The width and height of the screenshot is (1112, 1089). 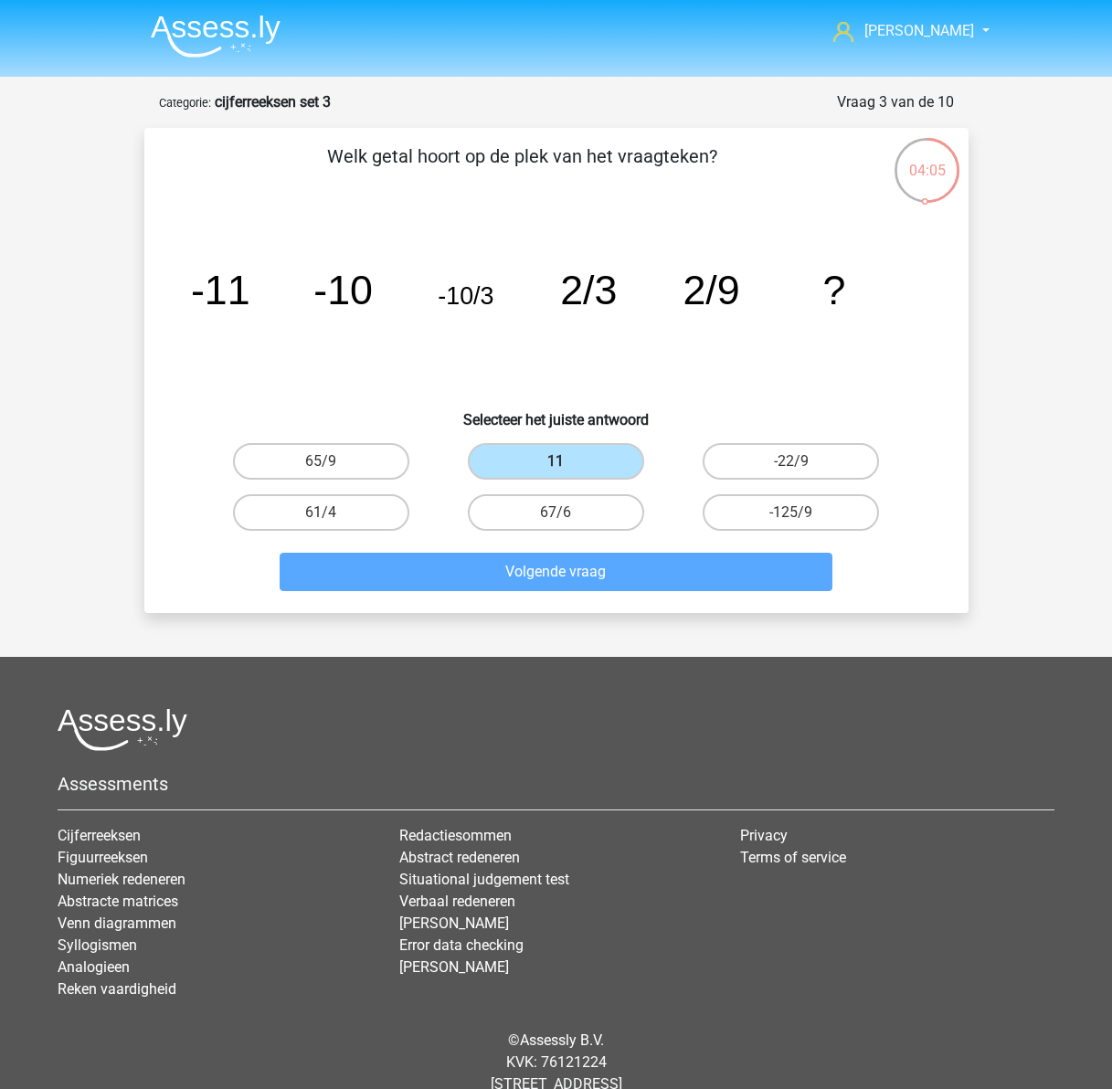 I want to click on a: Assessly B.V., so click(x=562, y=1040).